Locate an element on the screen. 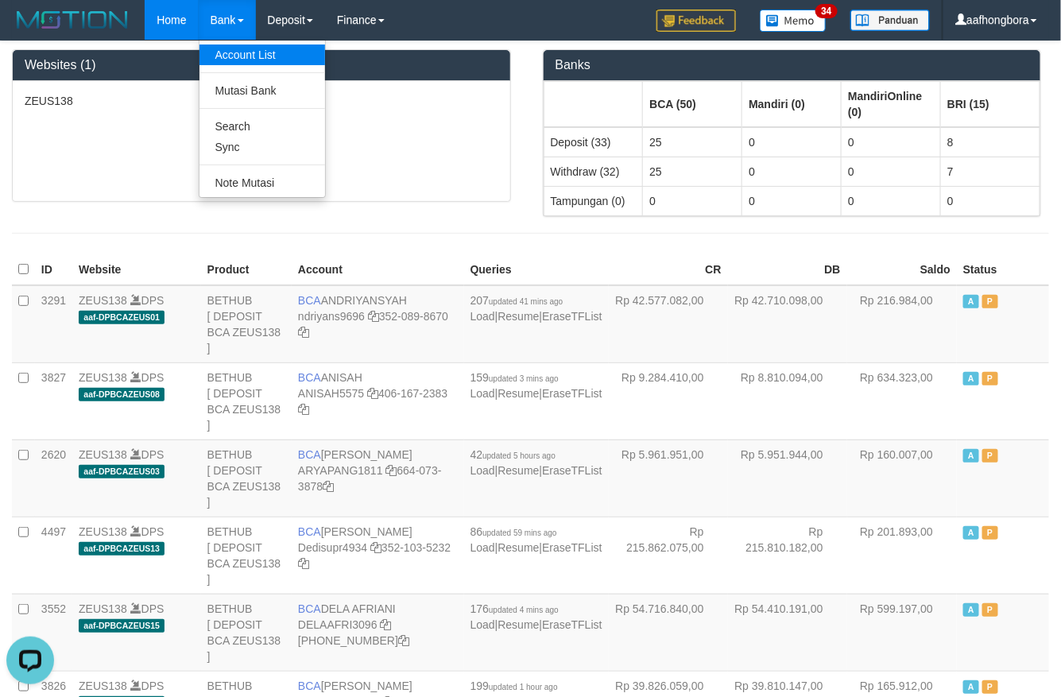 The height and width of the screenshot is (697, 1061). span: updated 41 mins ago is located at coordinates (525, 301).